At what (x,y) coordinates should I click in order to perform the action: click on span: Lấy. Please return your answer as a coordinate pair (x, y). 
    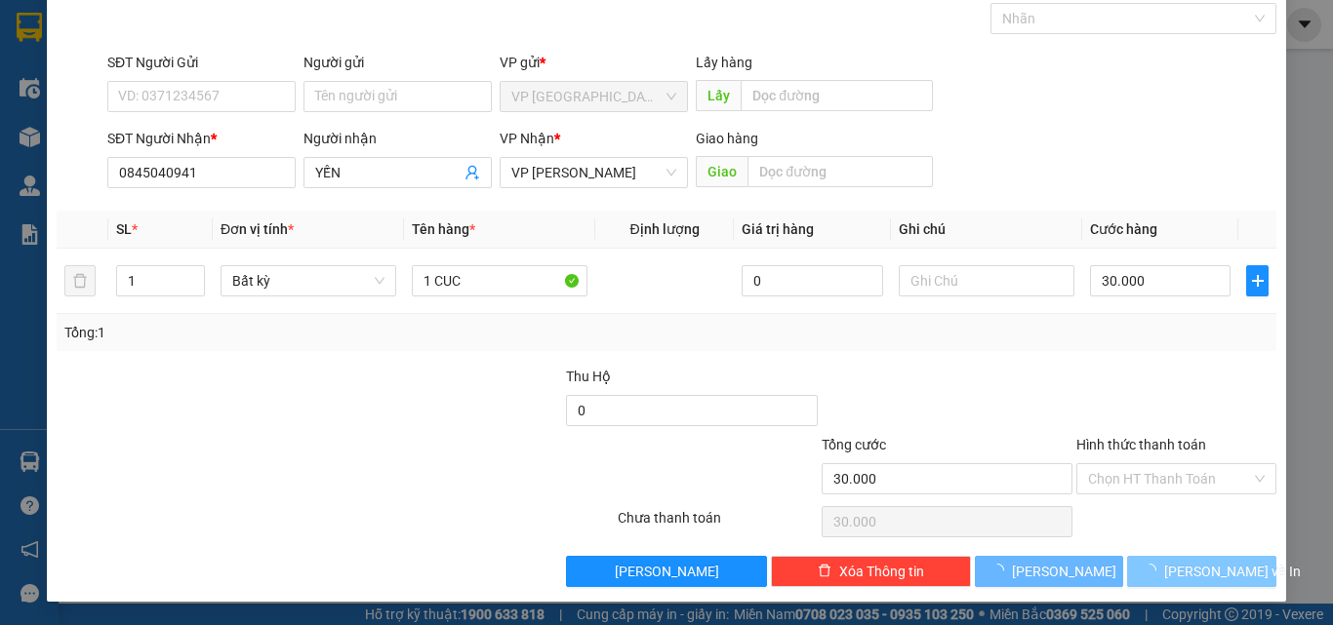
    Looking at the image, I should click on (718, 96).